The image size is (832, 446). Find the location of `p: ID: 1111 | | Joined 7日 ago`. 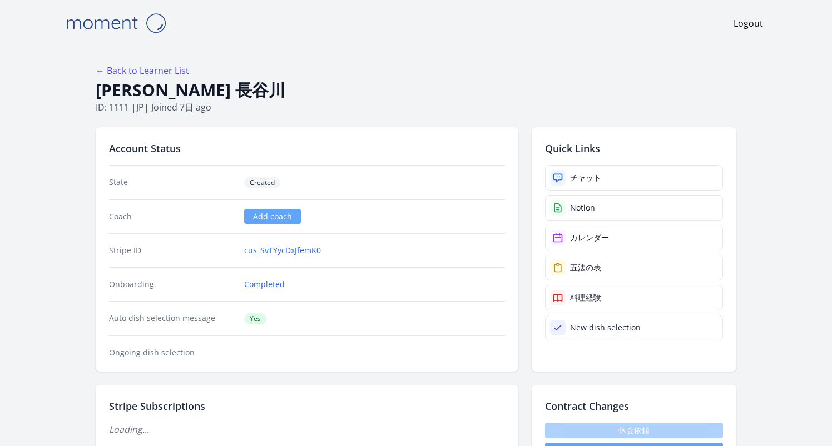

p: ID: 1111 | | Joined 7日 ago is located at coordinates (416, 107).